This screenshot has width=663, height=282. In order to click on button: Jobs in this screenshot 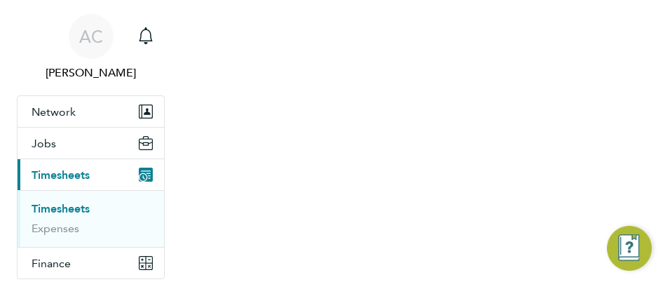, I will do `click(90, 143)`.